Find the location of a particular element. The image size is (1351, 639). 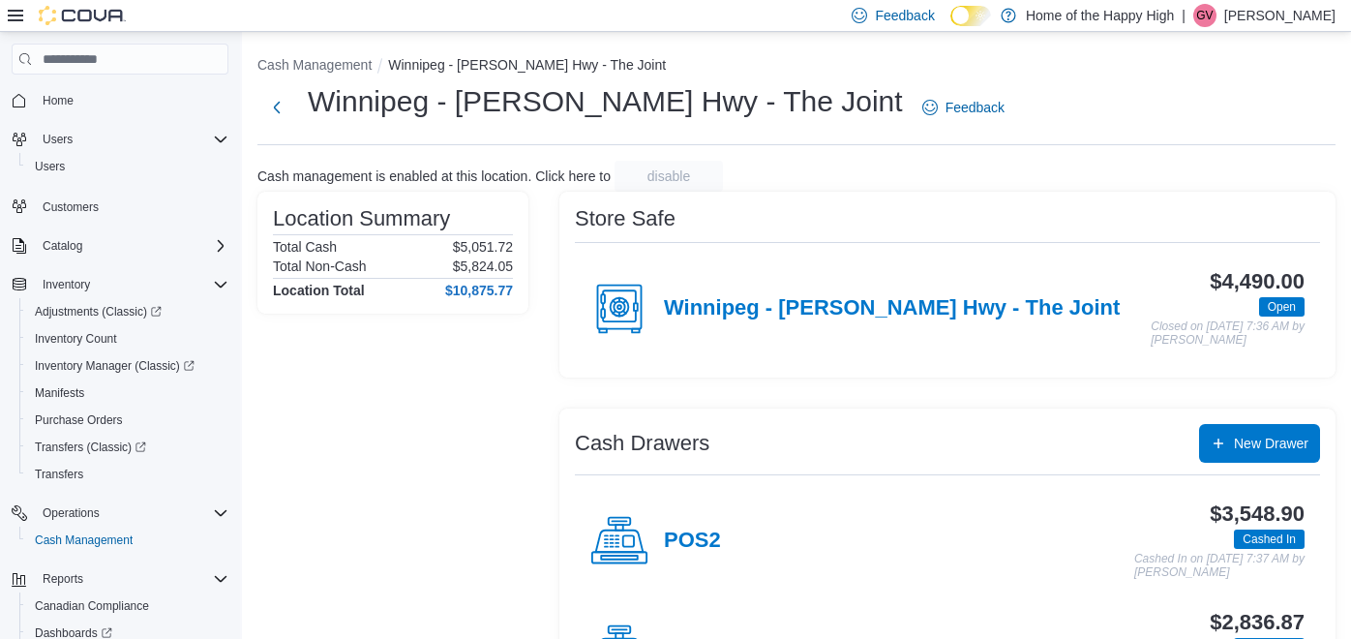

a: Home is located at coordinates (58, 101).